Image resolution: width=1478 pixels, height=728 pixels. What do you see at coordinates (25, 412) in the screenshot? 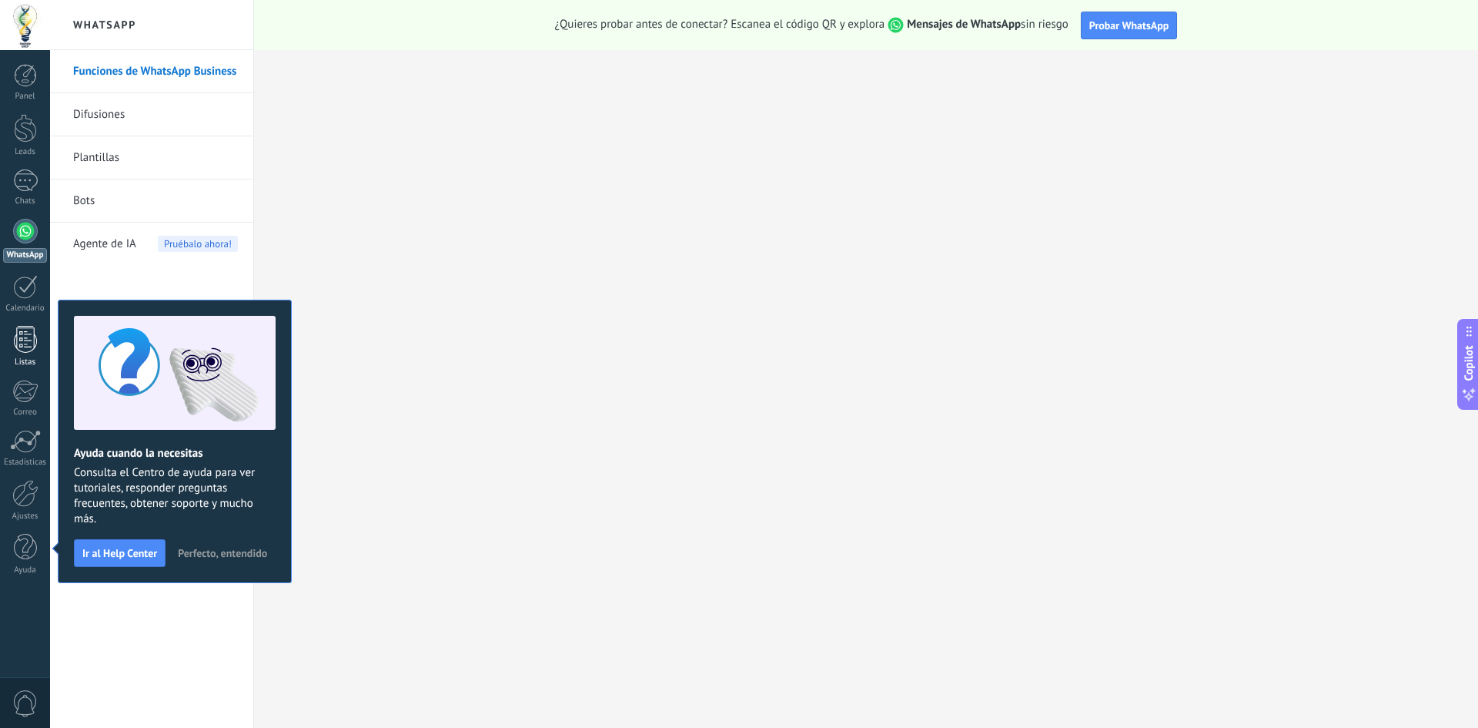
I see `div: Correo` at bounding box center [25, 412].